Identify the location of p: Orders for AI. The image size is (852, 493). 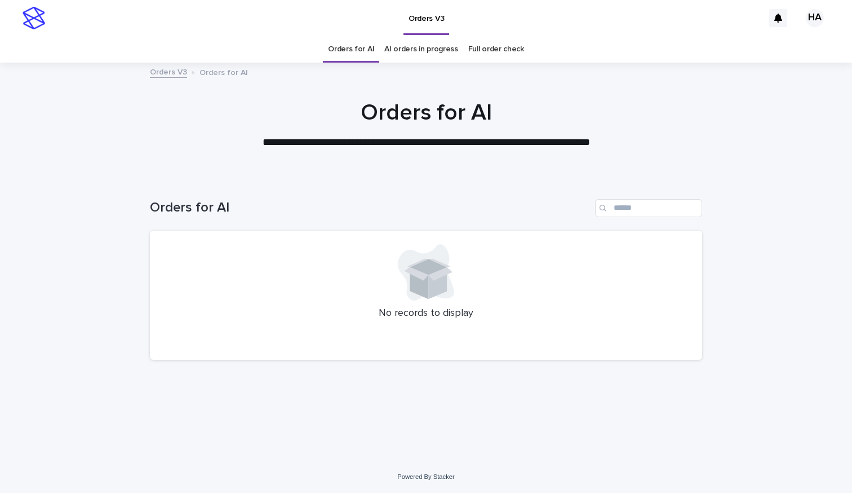
(224, 72).